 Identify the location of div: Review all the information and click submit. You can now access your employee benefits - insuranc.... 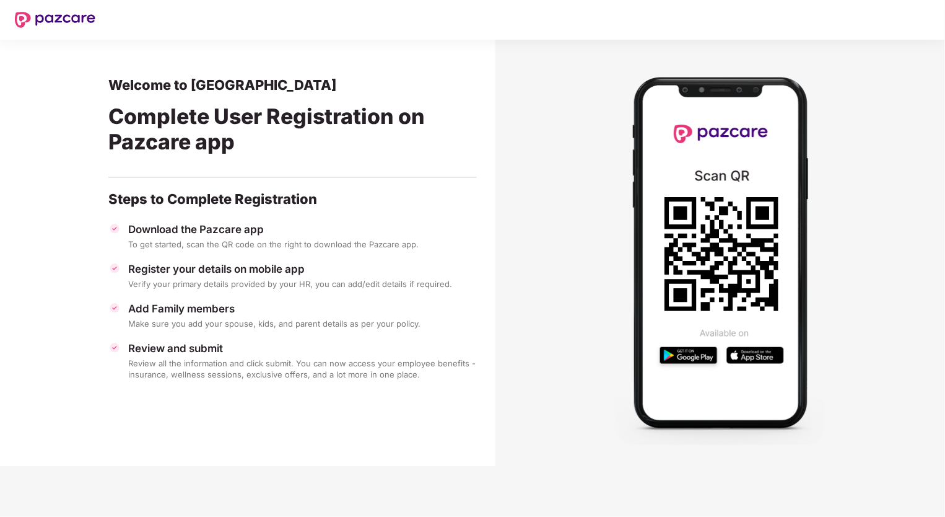
(302, 369).